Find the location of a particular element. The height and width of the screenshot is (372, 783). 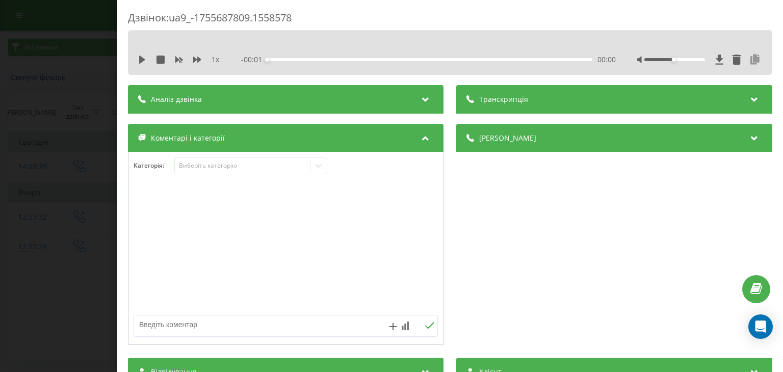

span: Аналіз дзвінка is located at coordinates (176, 99).